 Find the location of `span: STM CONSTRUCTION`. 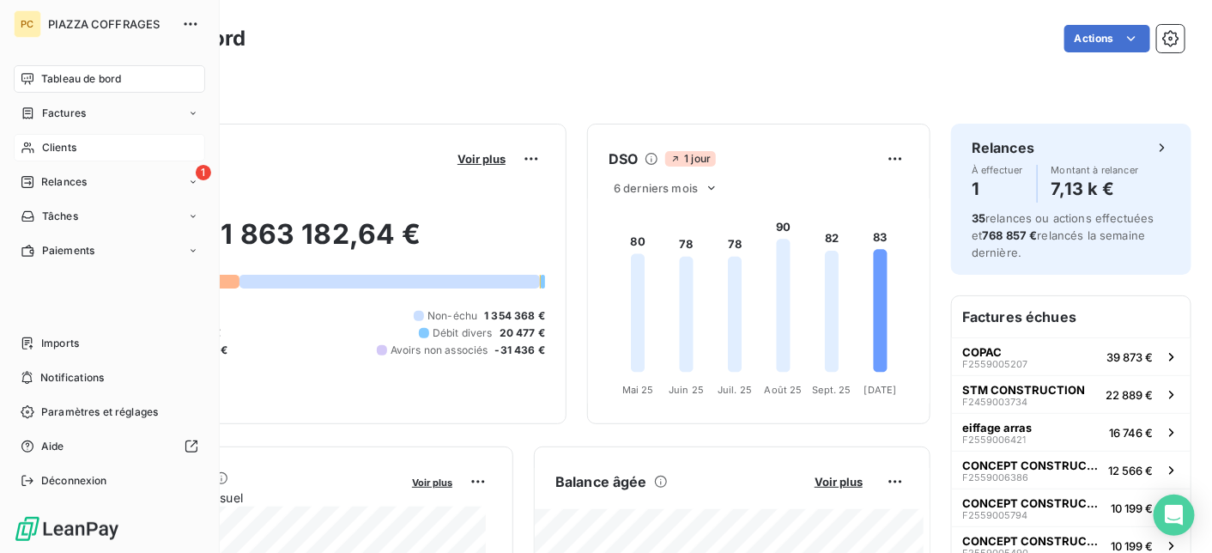

span: STM CONSTRUCTION is located at coordinates (1023, 390).